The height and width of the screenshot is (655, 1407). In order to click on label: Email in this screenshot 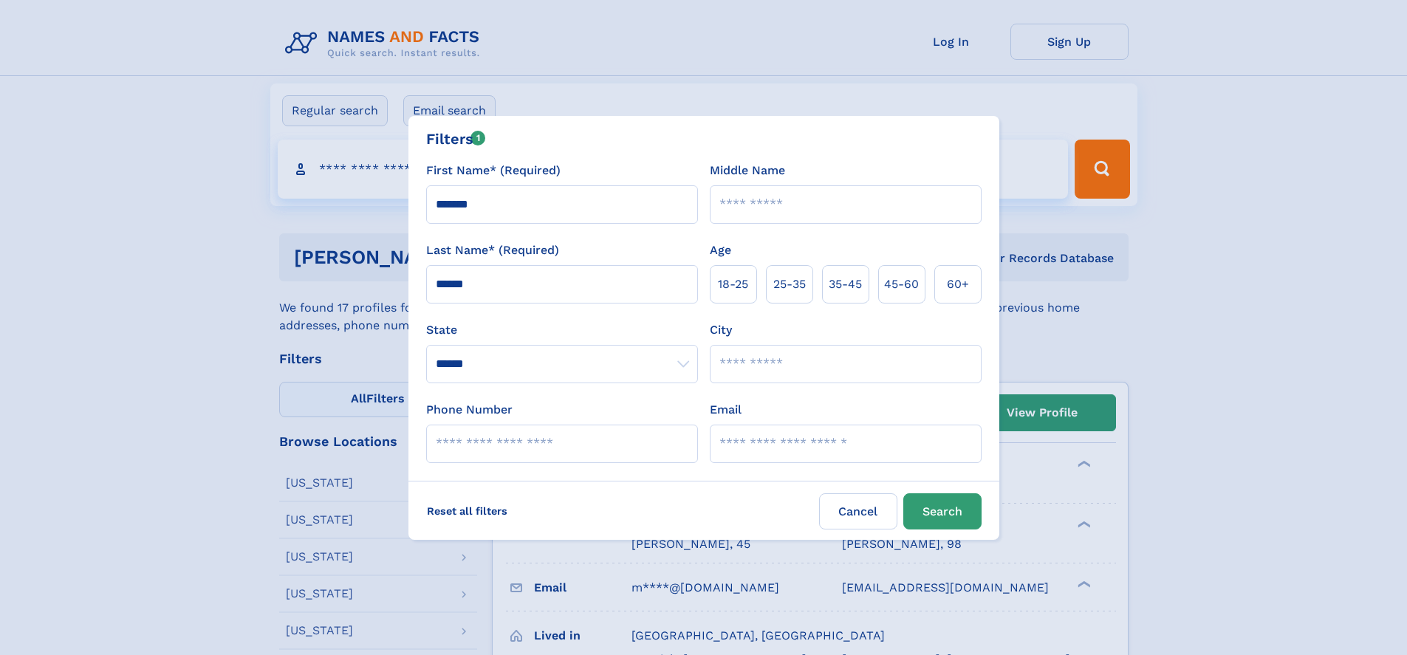, I will do `click(725, 410)`.